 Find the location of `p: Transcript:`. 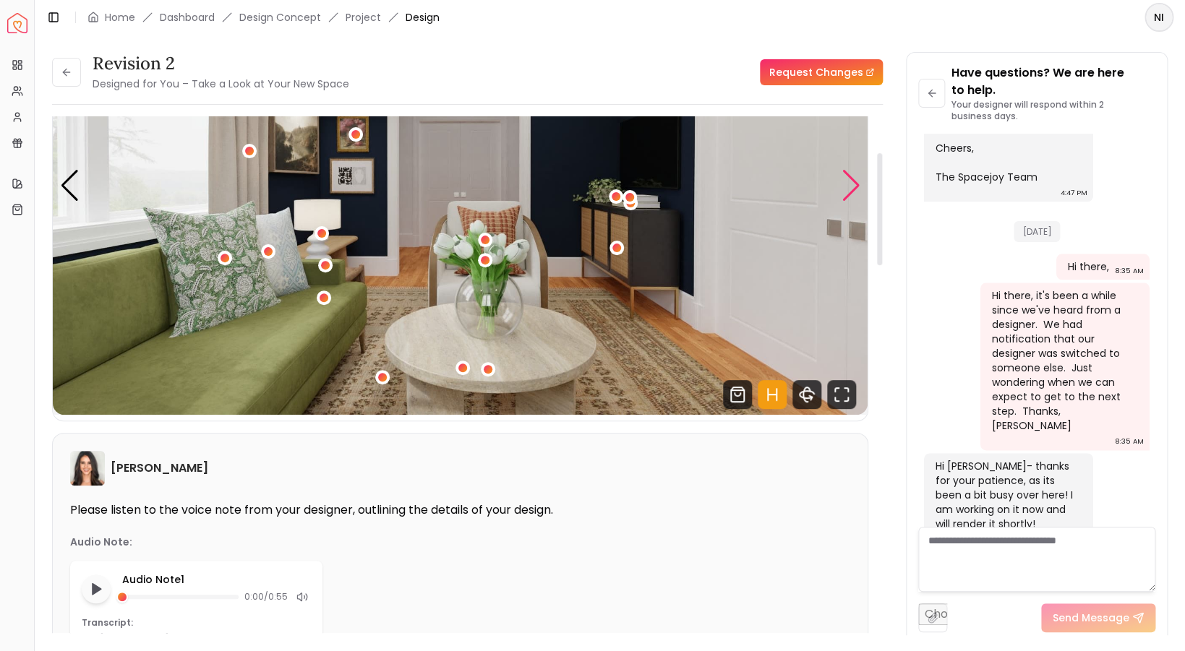

p: Transcript: is located at coordinates (196, 623).